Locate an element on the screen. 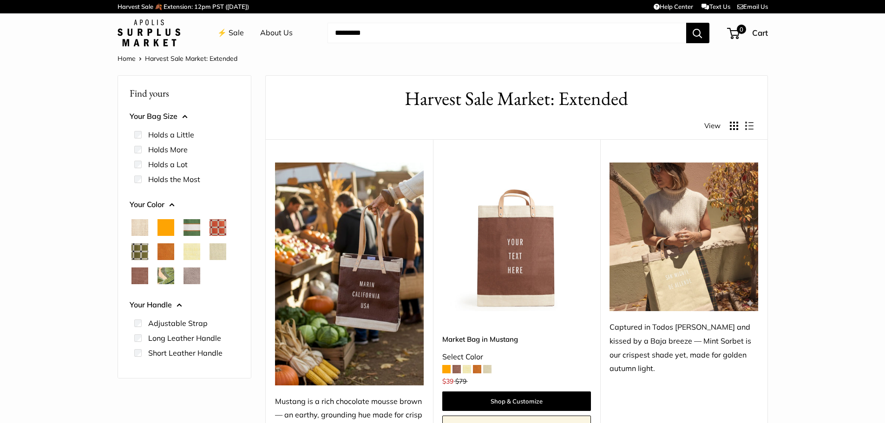 The width and height of the screenshot is (885, 423). label: Holds a Lot is located at coordinates (168, 164).